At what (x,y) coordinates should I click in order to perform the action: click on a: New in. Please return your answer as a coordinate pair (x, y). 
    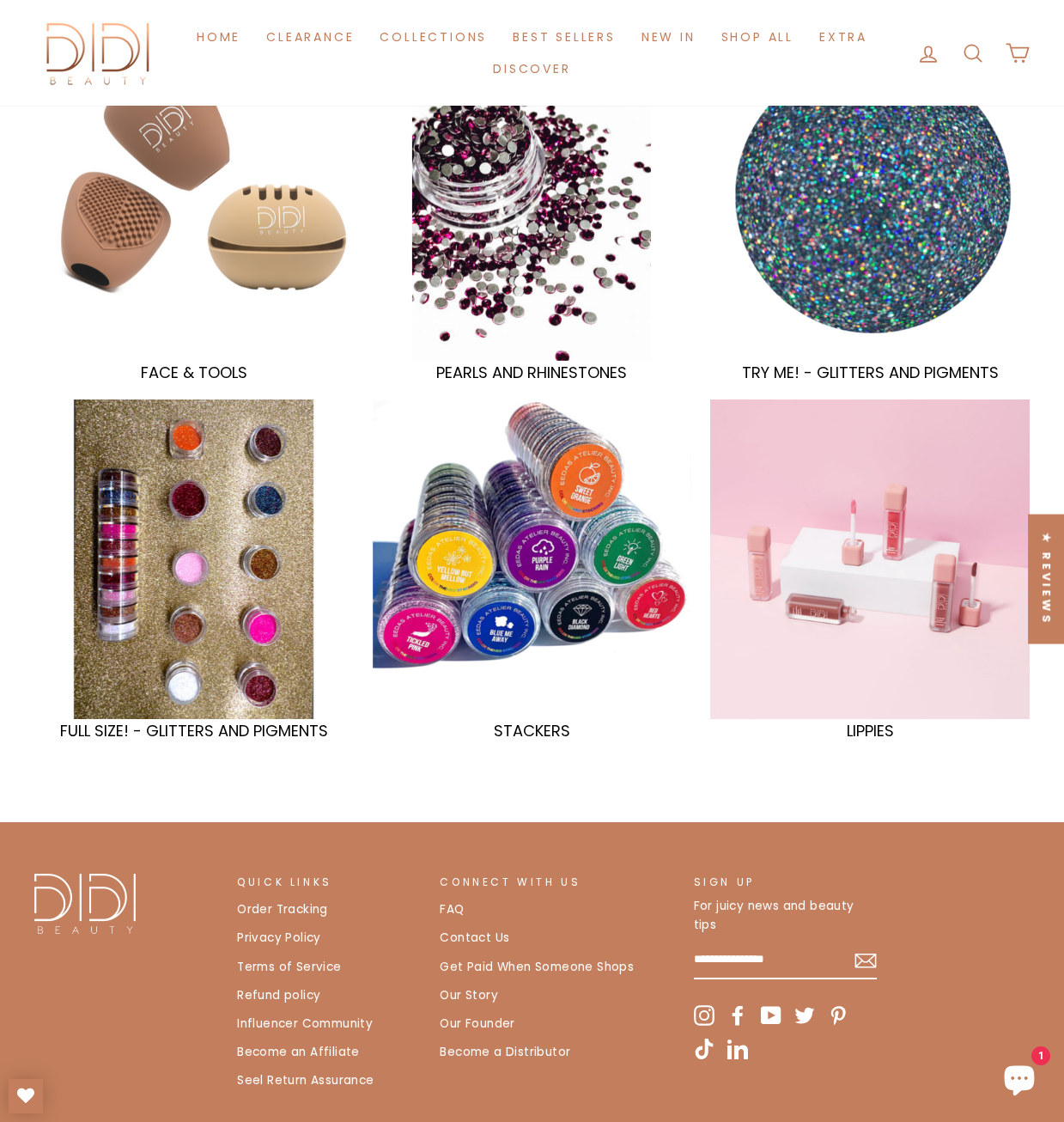
    Looking at the image, I should click on (669, 36).